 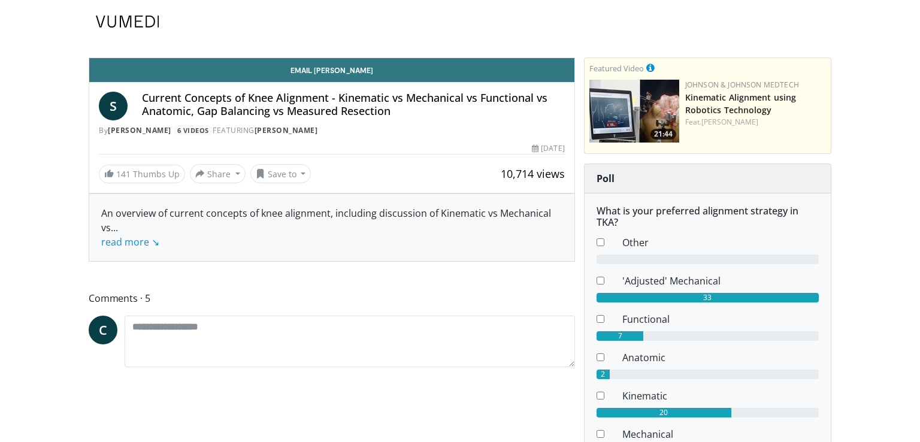 I want to click on h4: Current Concepts of Knee Alignment - Kinematic vs Mechanical vs Functional vs Anatomic, Gap Balan..., so click(x=353, y=104).